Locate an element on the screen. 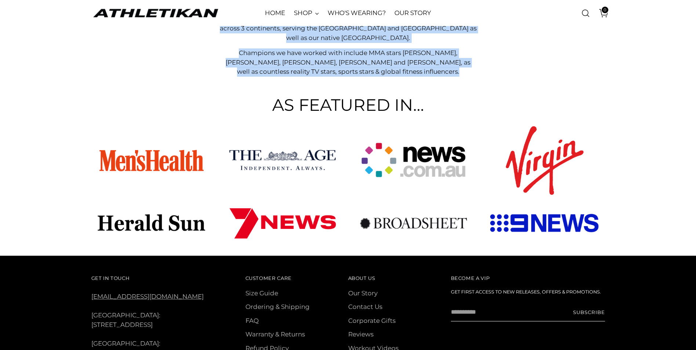  a: Contact Us is located at coordinates (365, 307).